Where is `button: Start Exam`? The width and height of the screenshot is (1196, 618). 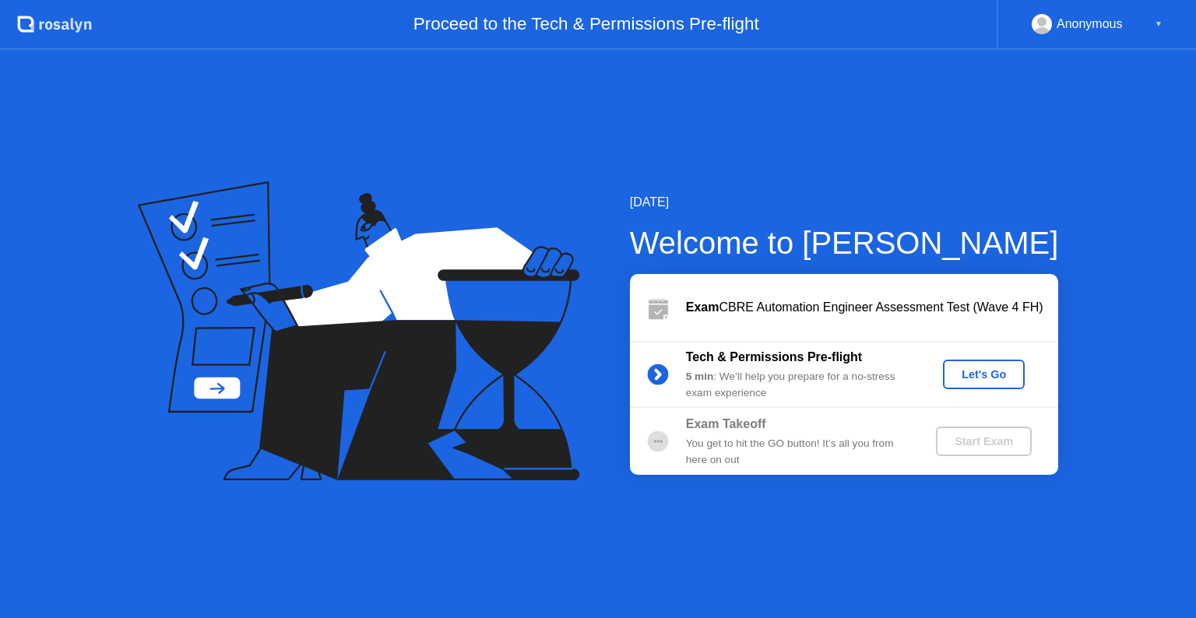 button: Start Exam is located at coordinates (983, 441).